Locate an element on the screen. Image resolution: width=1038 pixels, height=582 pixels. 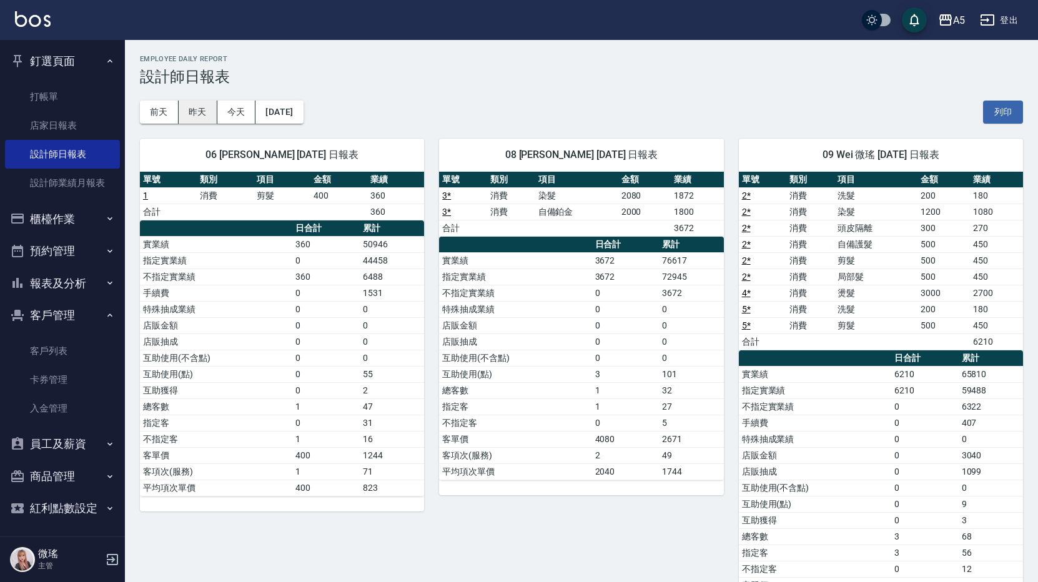
td: 27 is located at coordinates (690, 406).